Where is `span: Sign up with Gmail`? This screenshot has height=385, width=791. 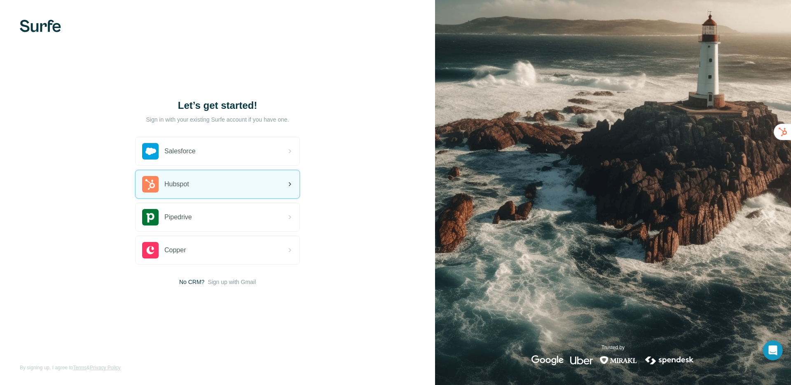 span: Sign up with Gmail is located at coordinates (232, 282).